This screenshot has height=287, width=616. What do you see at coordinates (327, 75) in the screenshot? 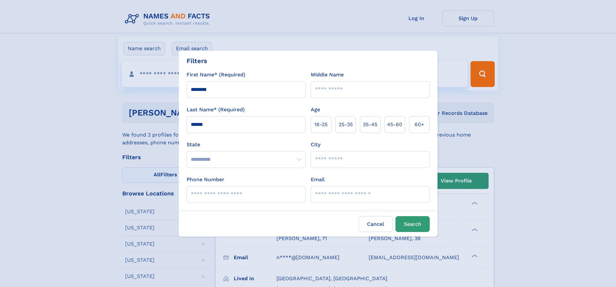
I see `label: Middle Name` at bounding box center [327, 75].